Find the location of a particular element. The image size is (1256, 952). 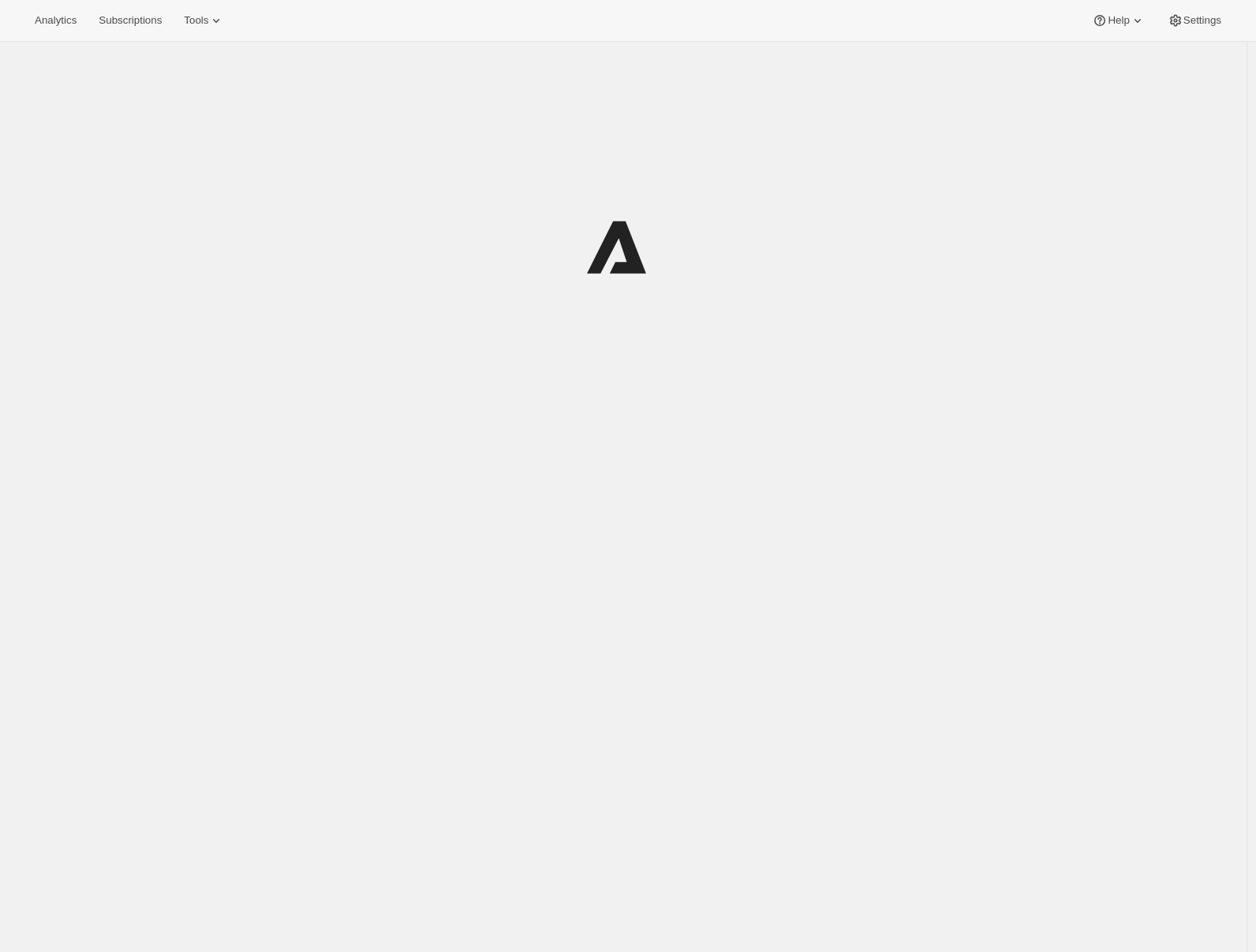

button: Analytics is located at coordinates (56, 20).